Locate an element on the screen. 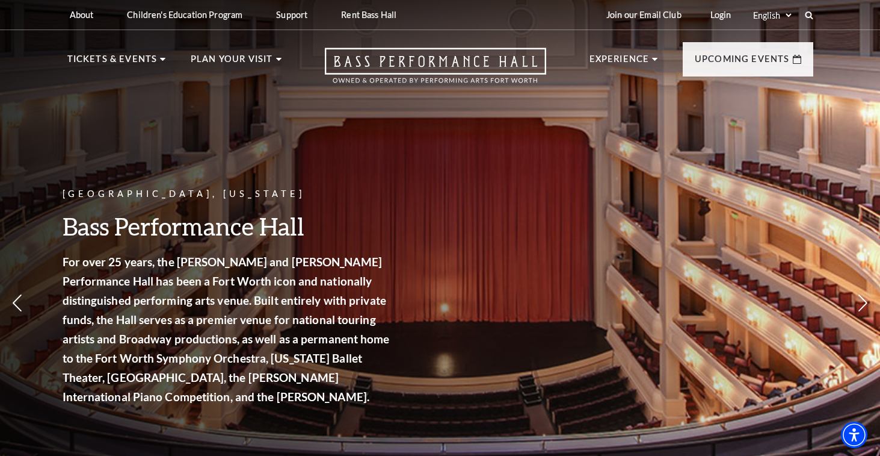  p: Rent Bass Hall is located at coordinates (369, 14).